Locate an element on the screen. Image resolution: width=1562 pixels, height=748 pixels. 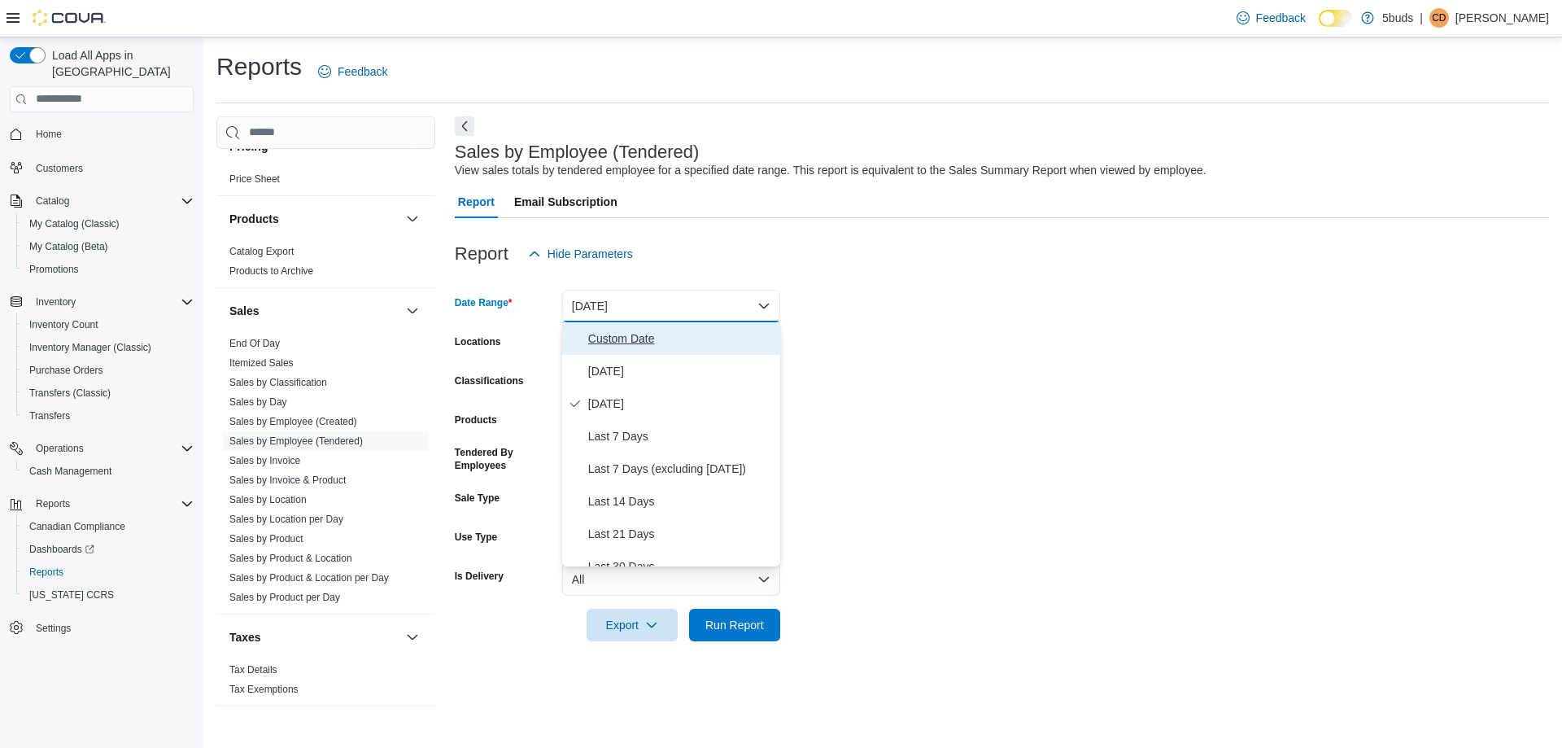
span: Transfers is located at coordinates (108, 416).